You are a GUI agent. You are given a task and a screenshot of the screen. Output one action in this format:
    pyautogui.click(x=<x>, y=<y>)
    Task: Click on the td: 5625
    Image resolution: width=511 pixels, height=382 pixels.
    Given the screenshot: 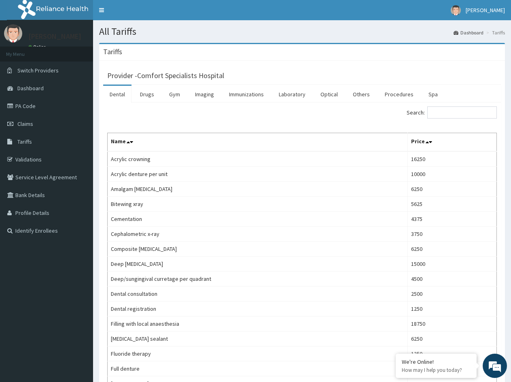 What is the action you would take?
    pyautogui.click(x=452, y=204)
    